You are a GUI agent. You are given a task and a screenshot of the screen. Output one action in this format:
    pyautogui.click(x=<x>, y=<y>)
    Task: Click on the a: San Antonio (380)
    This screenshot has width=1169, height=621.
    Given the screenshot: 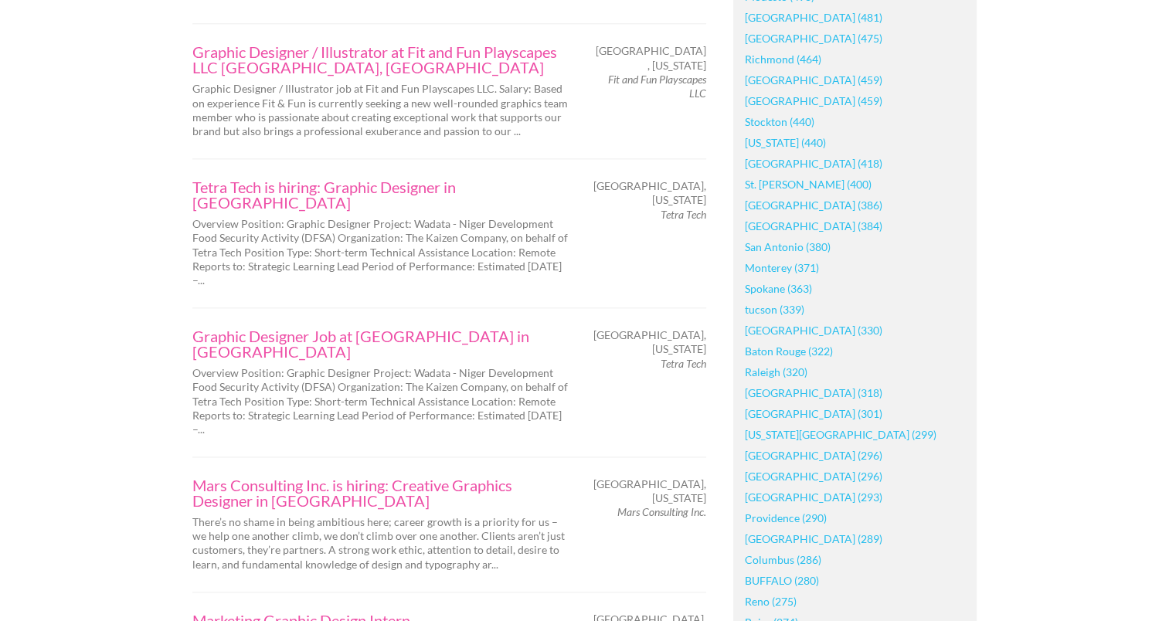 What is the action you would take?
    pyautogui.click(x=787, y=247)
    